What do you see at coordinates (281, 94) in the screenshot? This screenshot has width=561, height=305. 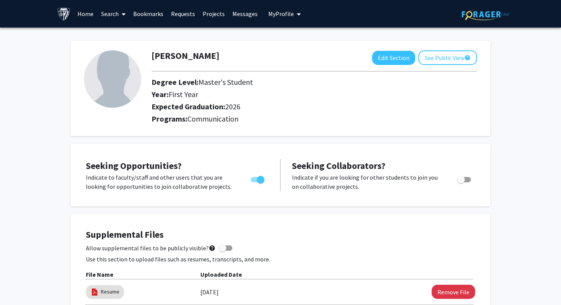 I see `h2: Year:` at bounding box center [281, 94].